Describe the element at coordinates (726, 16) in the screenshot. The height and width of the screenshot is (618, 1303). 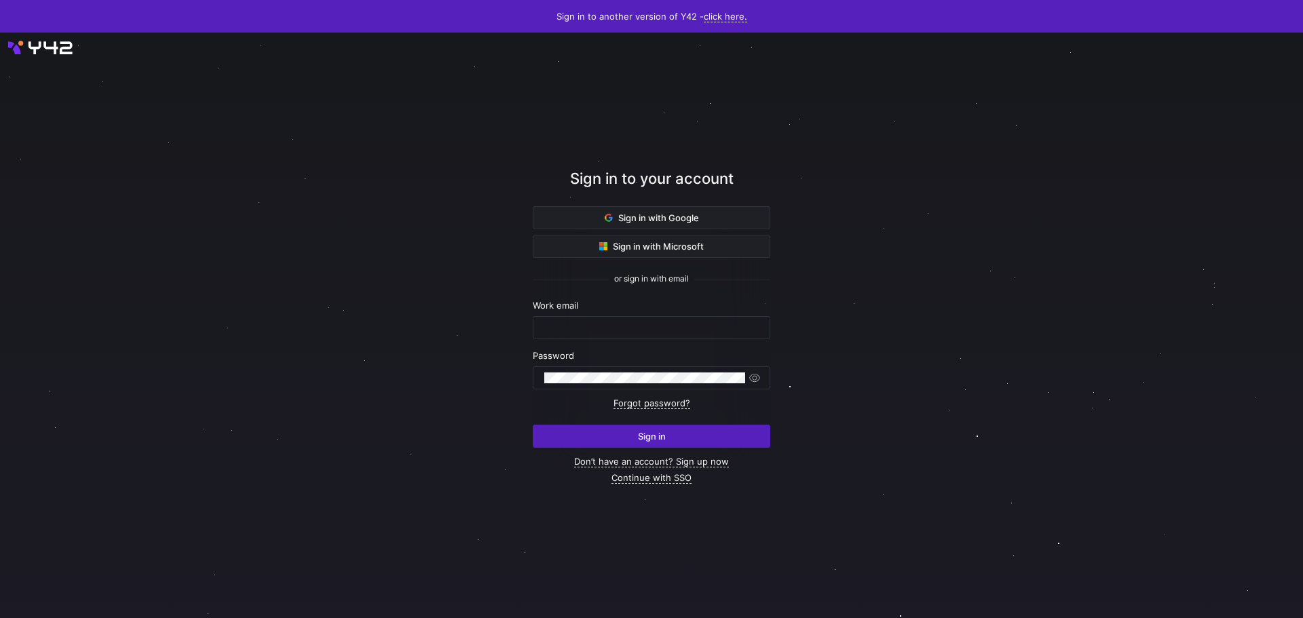
I see `a: click here.` at that location.